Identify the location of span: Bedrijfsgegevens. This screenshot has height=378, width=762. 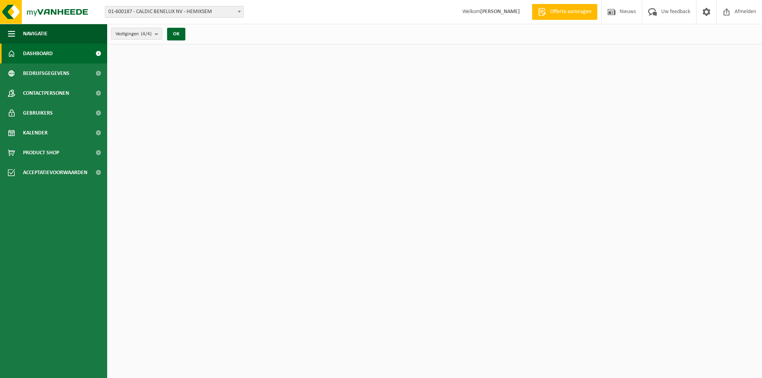
(46, 73).